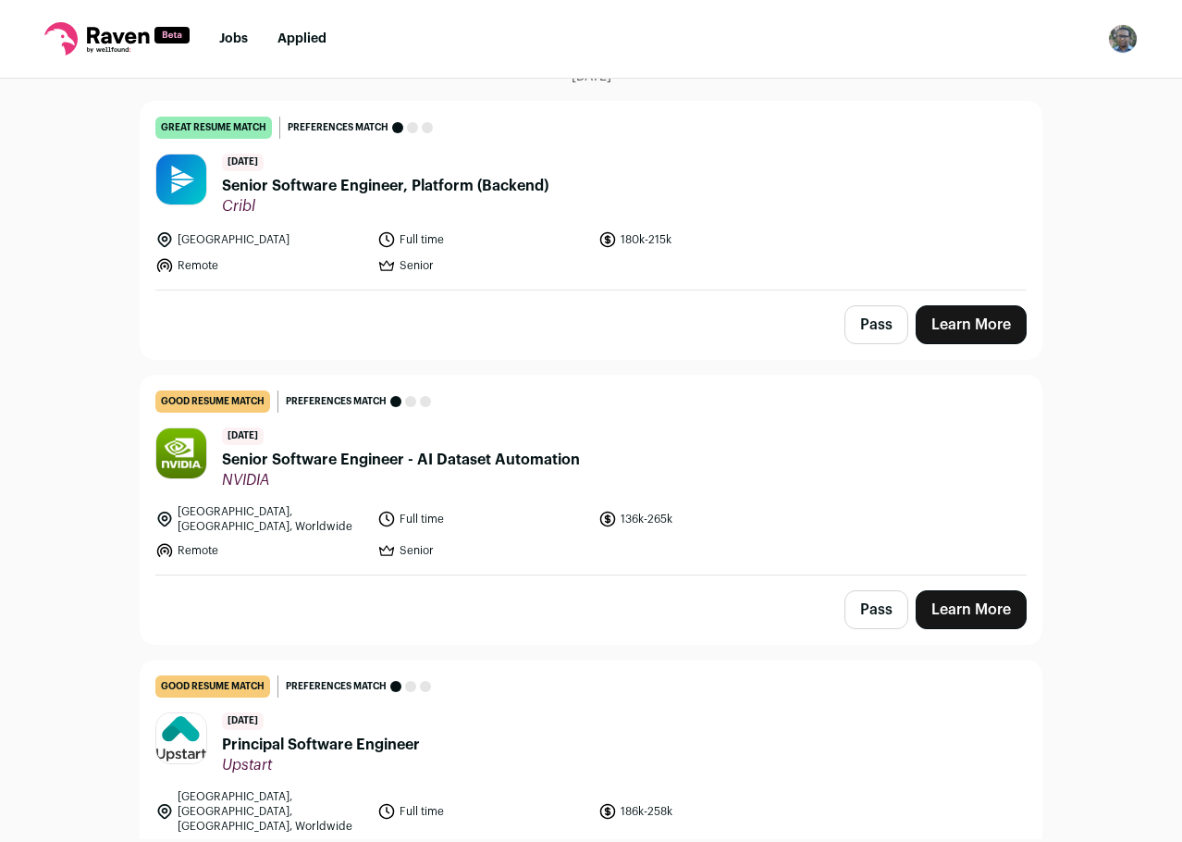 The height and width of the screenshot is (842, 1182). What do you see at coordinates (181, 738) in the screenshot?
I see `img: b62aa42298112786ee09b448f8424fe8214e8e4b0f39baff56fdf86041132ec2.jpg` at bounding box center [181, 738].